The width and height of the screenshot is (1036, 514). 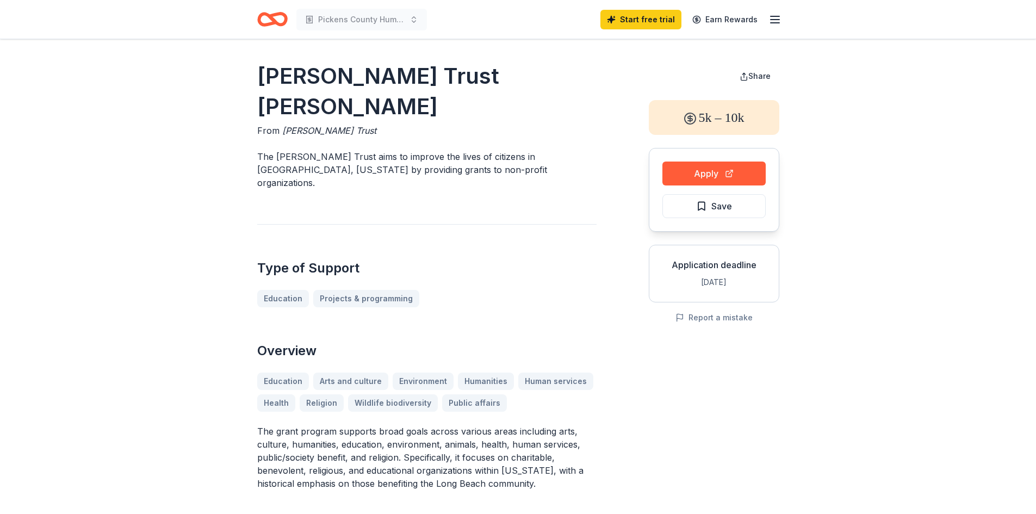 What do you see at coordinates (362, 20) in the screenshot?
I see `span: Pickens County Humane Society` at bounding box center [362, 20].